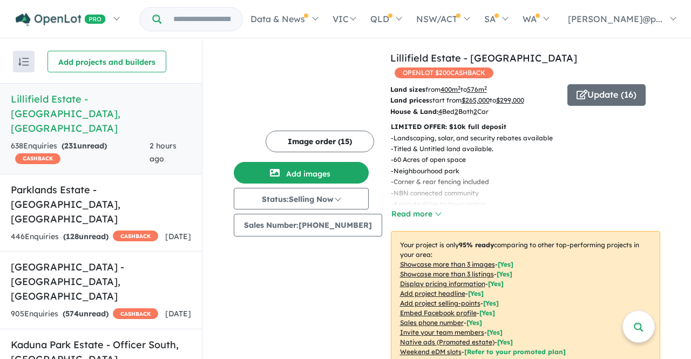 The height and width of the screenshot is (359, 691). I want to click on u: Showcase more than 3 images, so click(447, 264).